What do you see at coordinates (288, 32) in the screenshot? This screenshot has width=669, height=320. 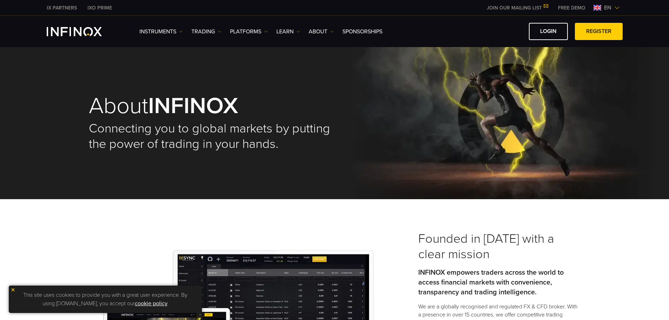 I see `a: Learn` at bounding box center [288, 32].